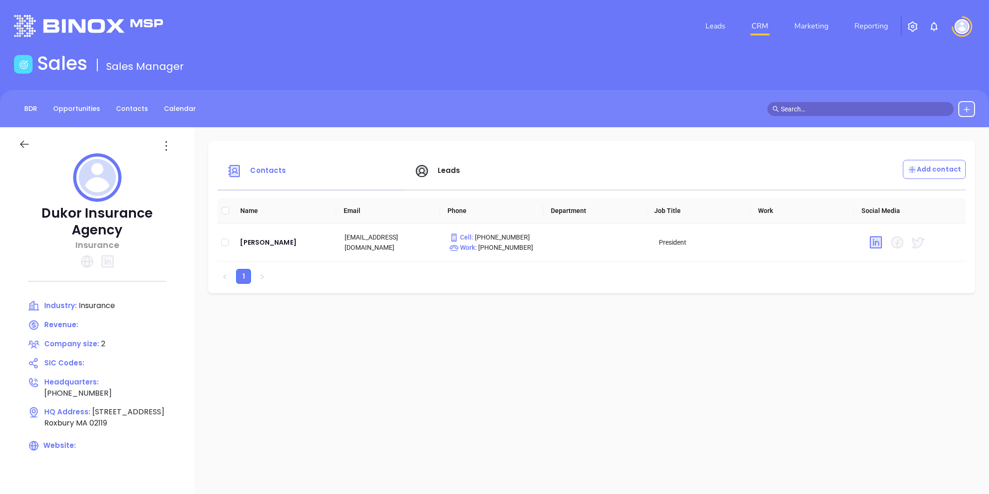  I want to click on img: user, so click(962, 27).